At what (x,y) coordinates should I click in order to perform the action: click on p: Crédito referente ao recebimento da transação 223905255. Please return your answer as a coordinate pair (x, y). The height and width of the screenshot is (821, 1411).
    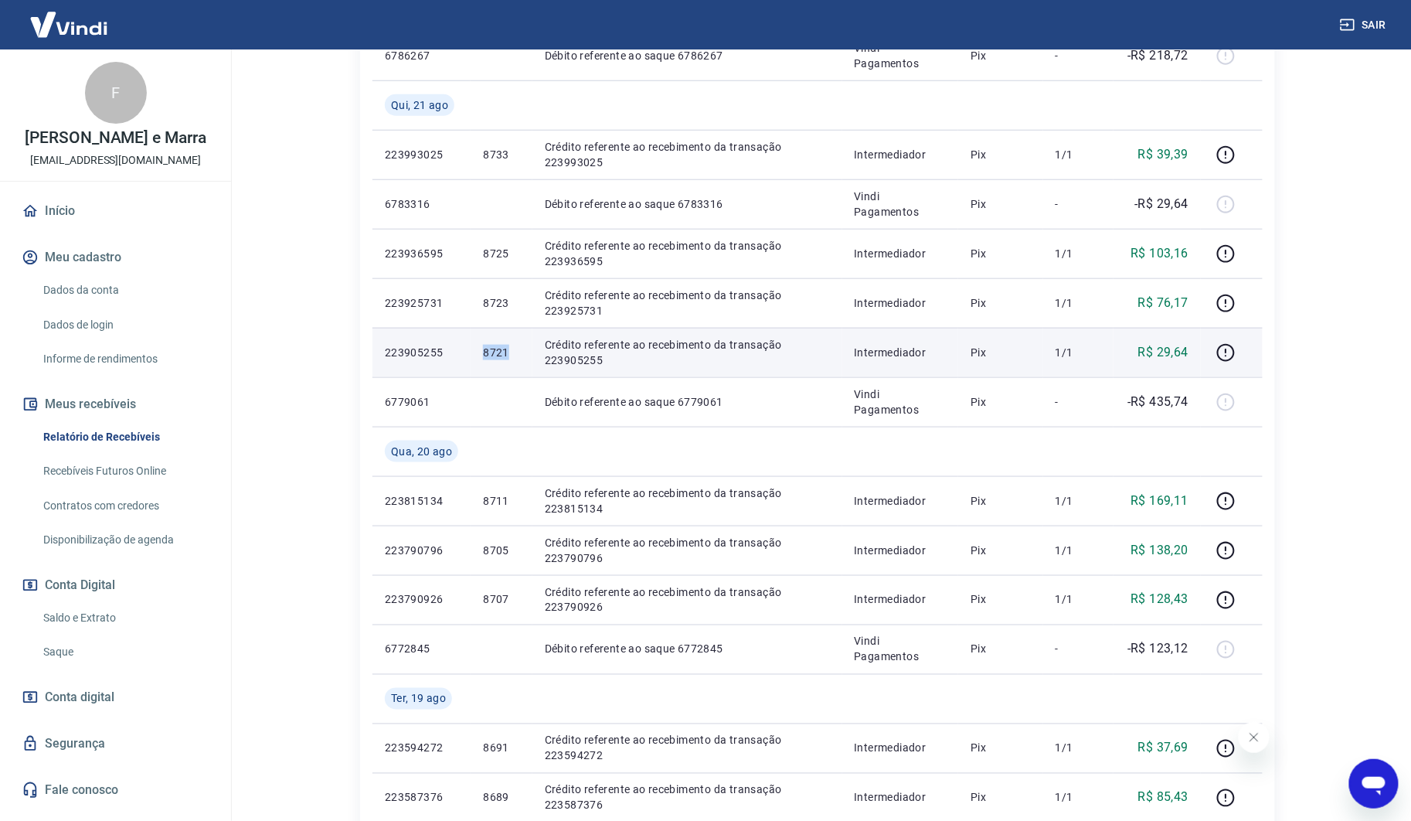
    Looking at the image, I should click on (687, 352).